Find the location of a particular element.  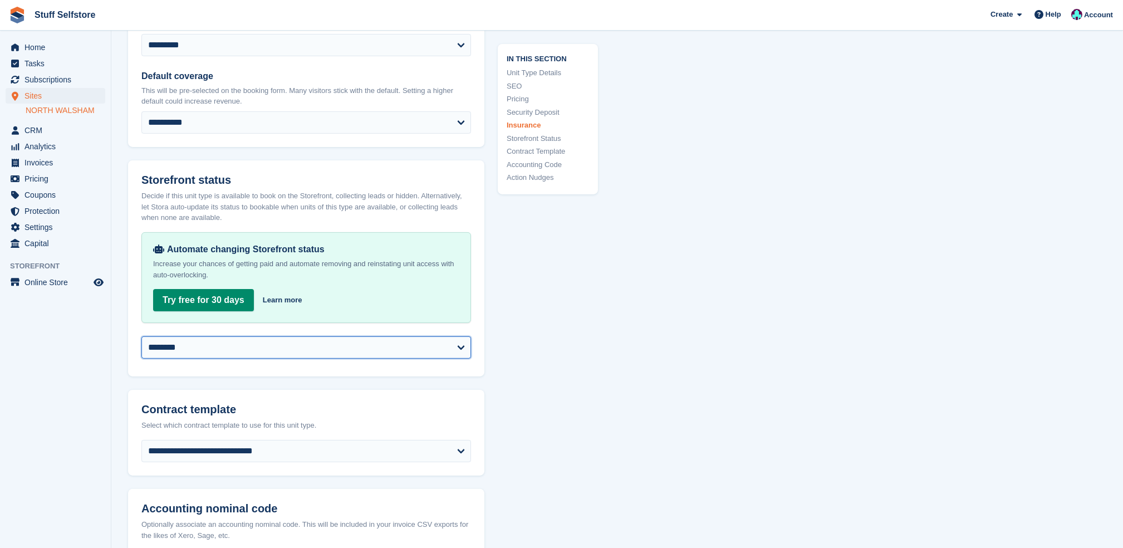

div: Automate changing Storefront status is located at coordinates (306, 249).